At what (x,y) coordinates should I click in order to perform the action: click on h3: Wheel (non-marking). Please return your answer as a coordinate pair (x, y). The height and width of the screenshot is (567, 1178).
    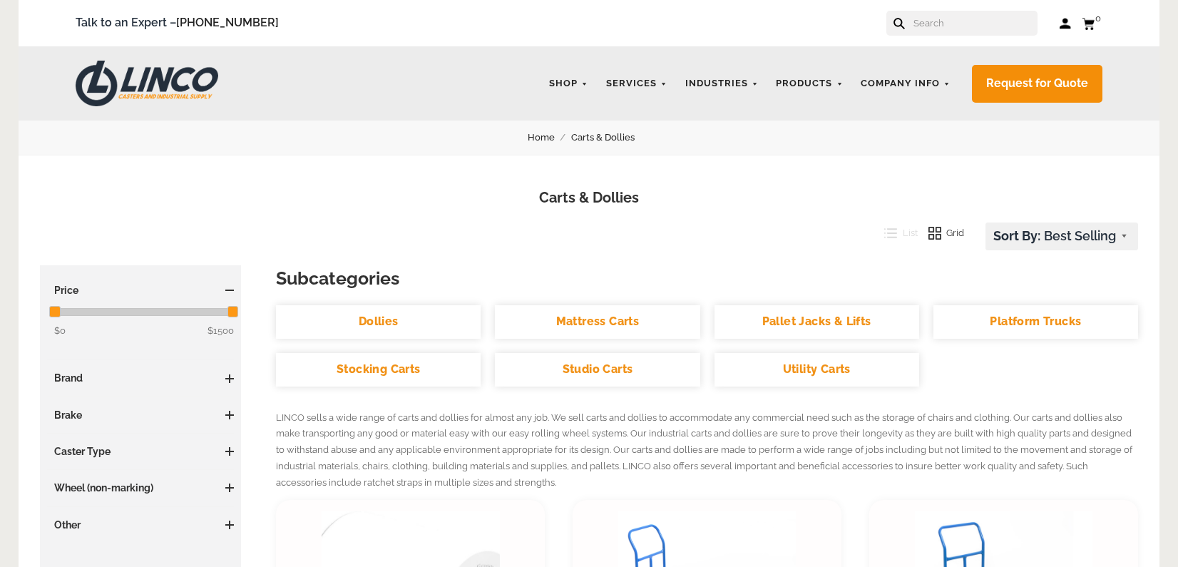
    Looking at the image, I should click on (141, 488).